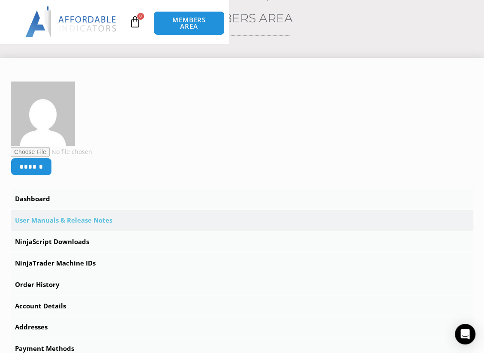  Describe the element at coordinates (242, 242) in the screenshot. I see `a: NinjaScript Downloads` at that location.